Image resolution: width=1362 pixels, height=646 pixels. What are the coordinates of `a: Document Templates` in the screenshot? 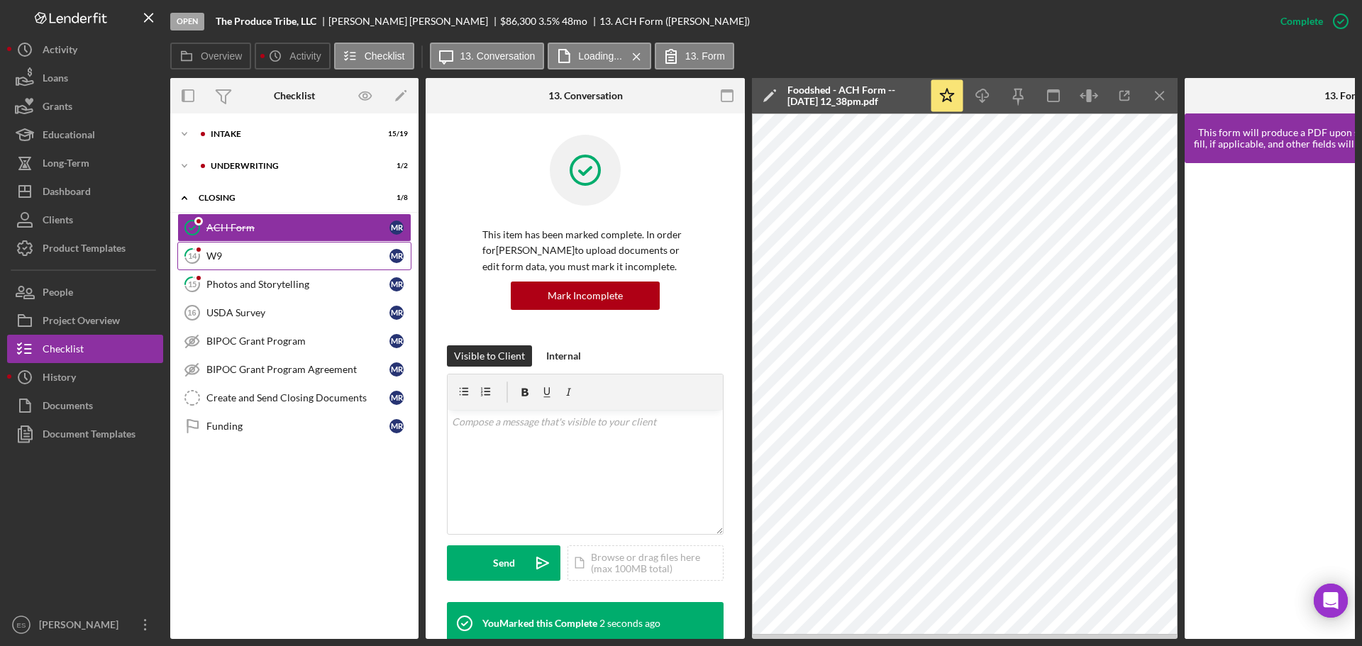 It's located at (85, 434).